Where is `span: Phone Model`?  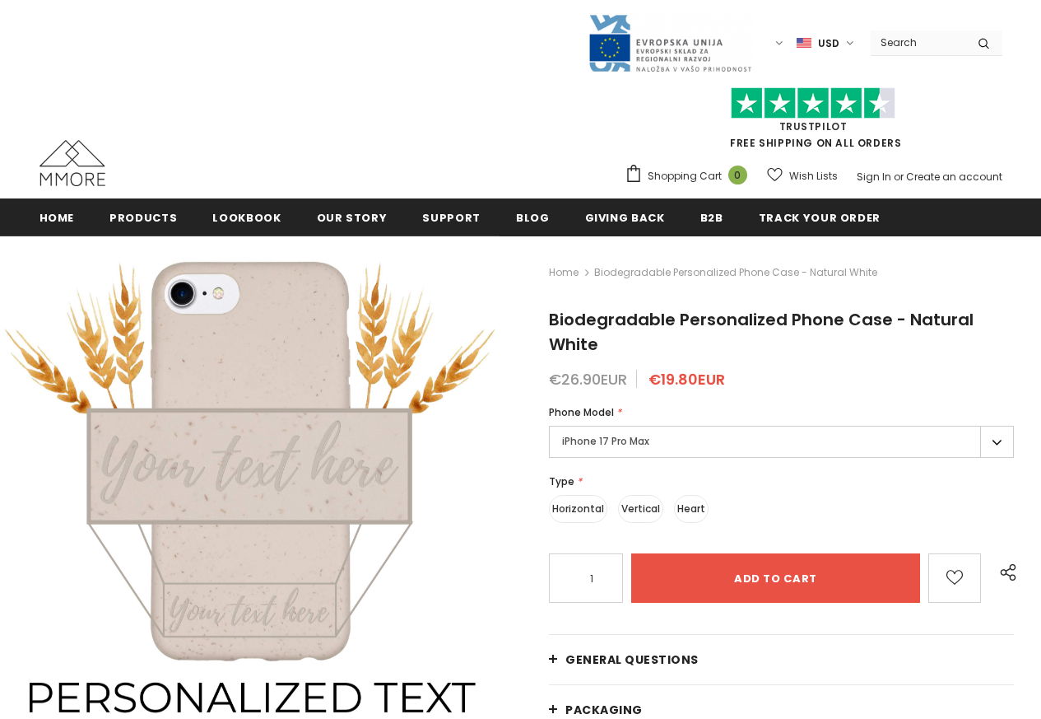
span: Phone Model is located at coordinates (581, 412).